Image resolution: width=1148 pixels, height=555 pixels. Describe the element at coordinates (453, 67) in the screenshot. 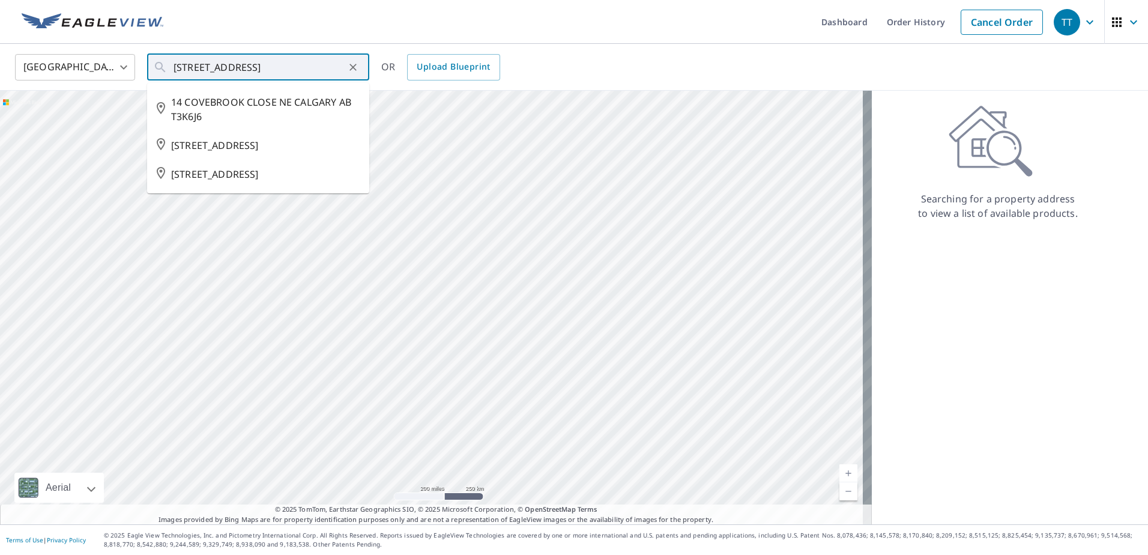

I see `a: Upload Blueprint` at that location.